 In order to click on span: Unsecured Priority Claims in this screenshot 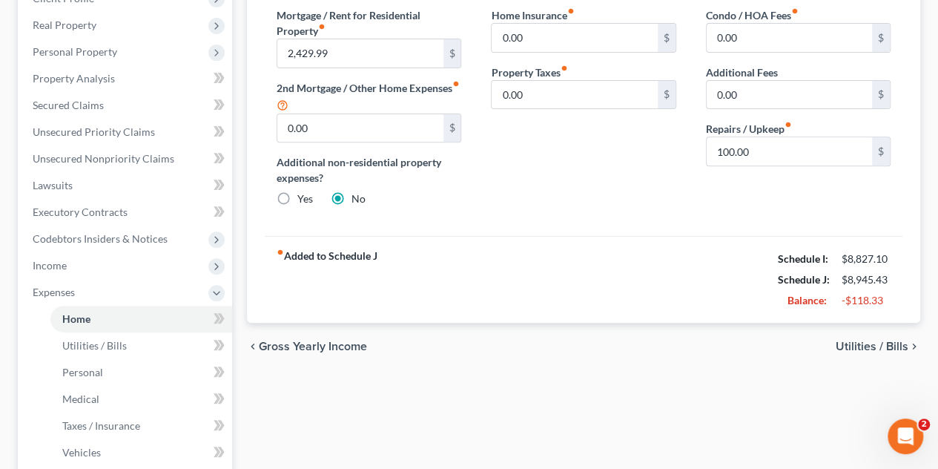, I will do `click(93, 131)`.